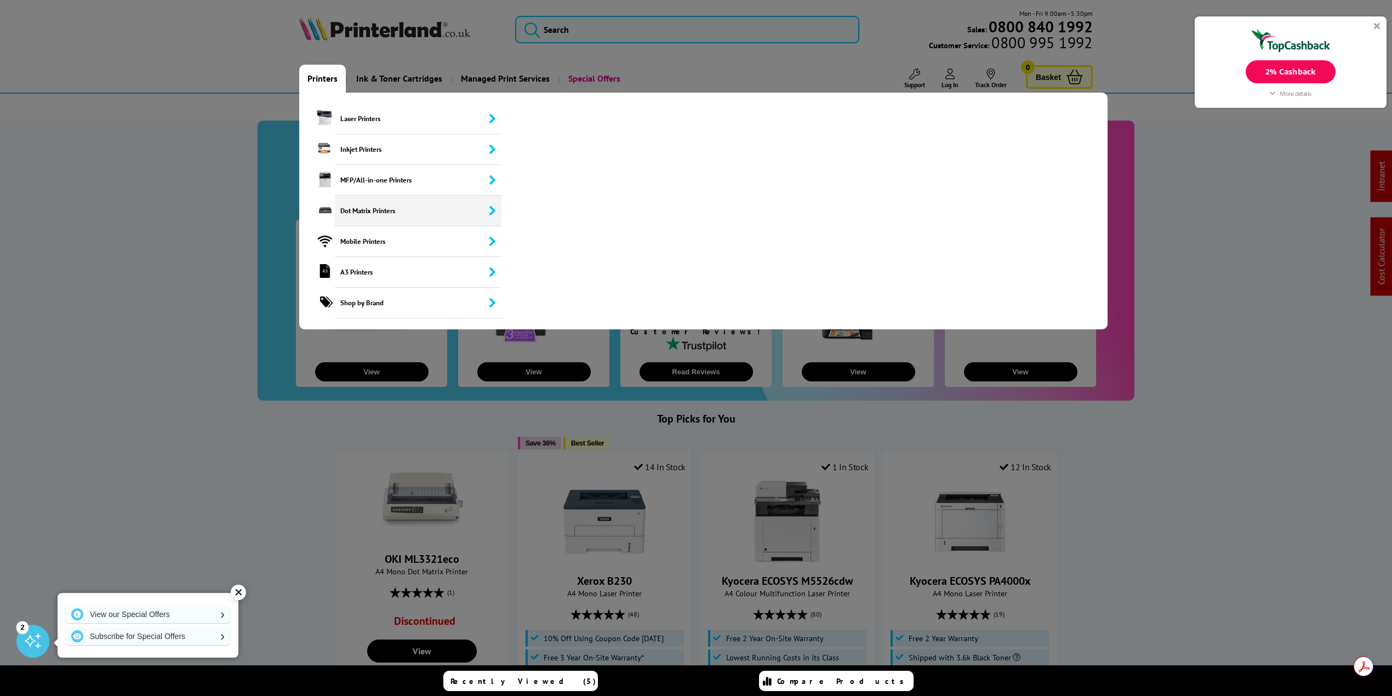 This screenshot has width=1392, height=696. I want to click on span: Shop by Brand, so click(418, 303).